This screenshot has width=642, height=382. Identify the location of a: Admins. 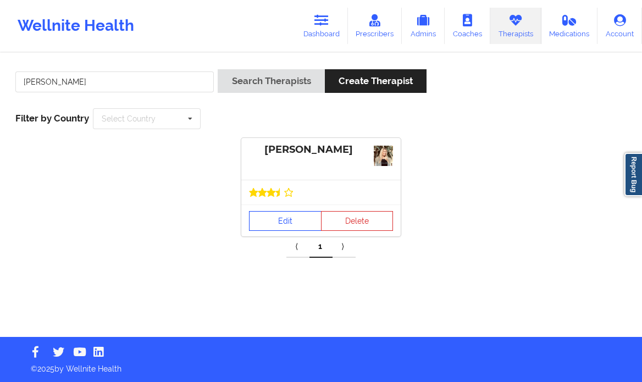
(423, 26).